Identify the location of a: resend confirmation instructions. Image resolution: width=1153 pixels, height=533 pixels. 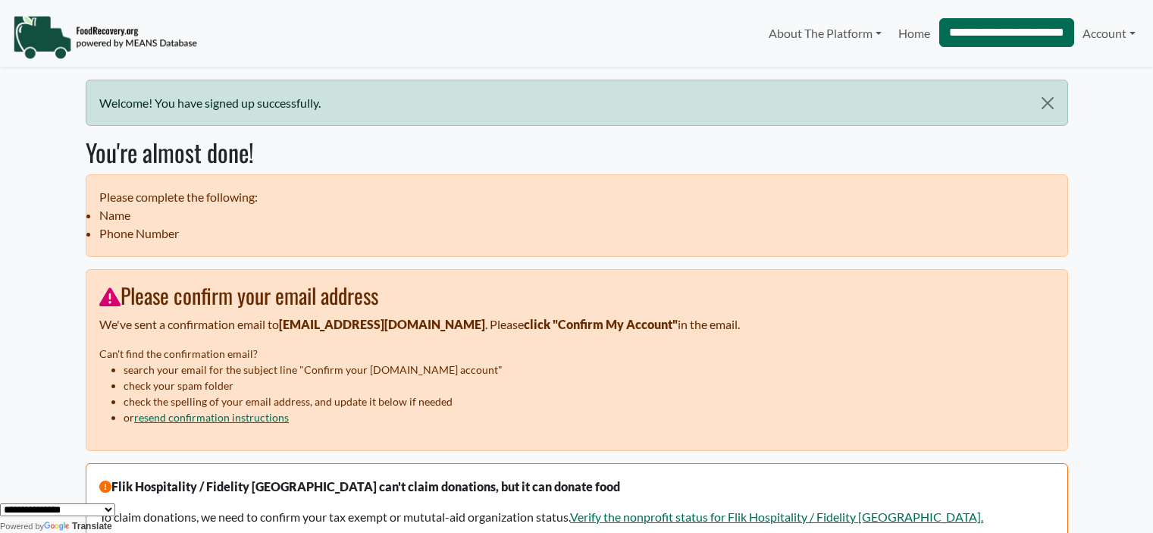
(212, 417).